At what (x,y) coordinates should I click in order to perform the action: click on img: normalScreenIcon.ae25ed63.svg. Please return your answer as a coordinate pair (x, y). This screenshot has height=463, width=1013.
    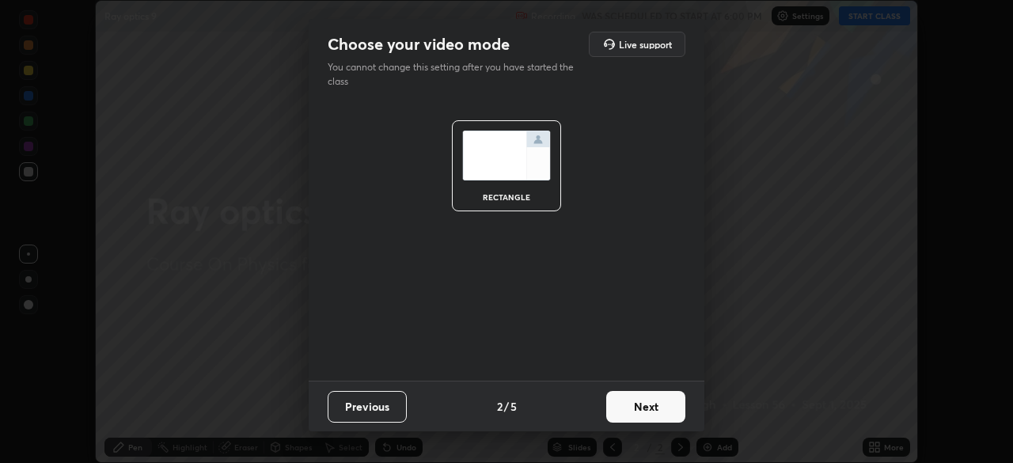
    Looking at the image, I should click on (506, 155).